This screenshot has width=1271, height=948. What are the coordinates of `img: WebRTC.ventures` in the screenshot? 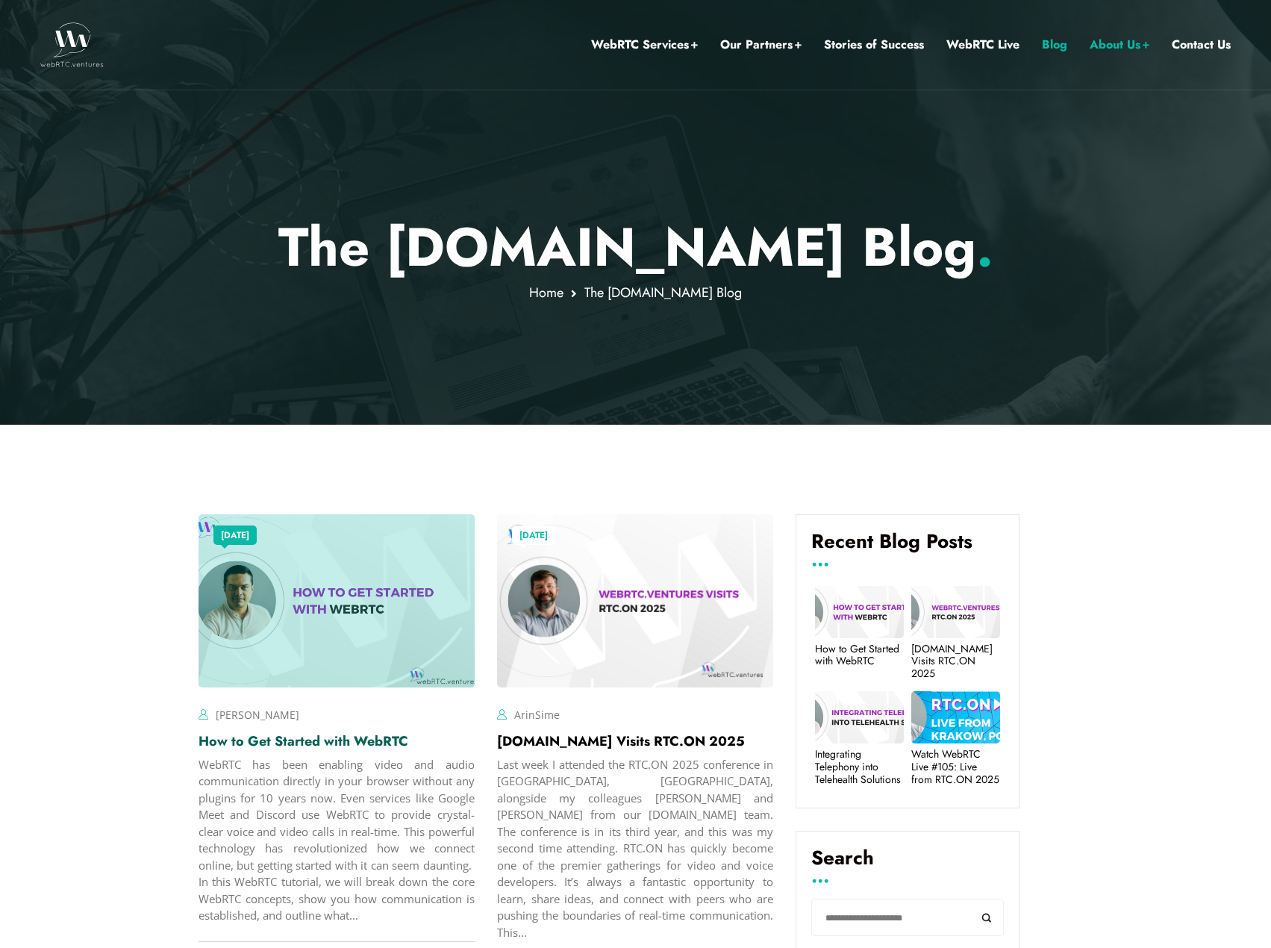 It's located at (72, 45).